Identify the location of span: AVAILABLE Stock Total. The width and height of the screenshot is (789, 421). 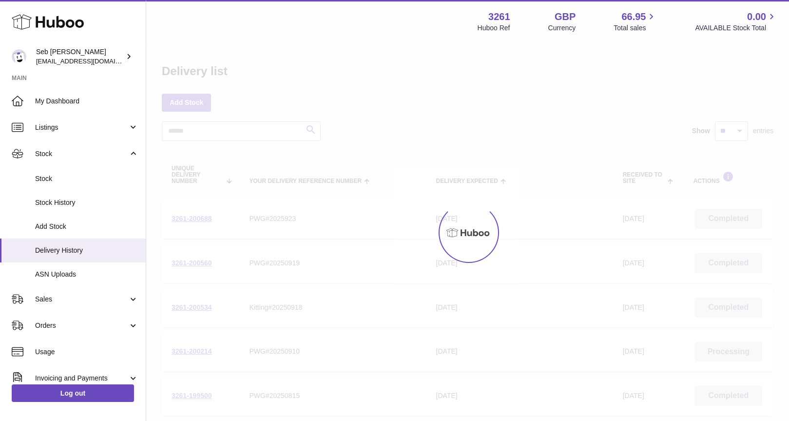
(736, 28).